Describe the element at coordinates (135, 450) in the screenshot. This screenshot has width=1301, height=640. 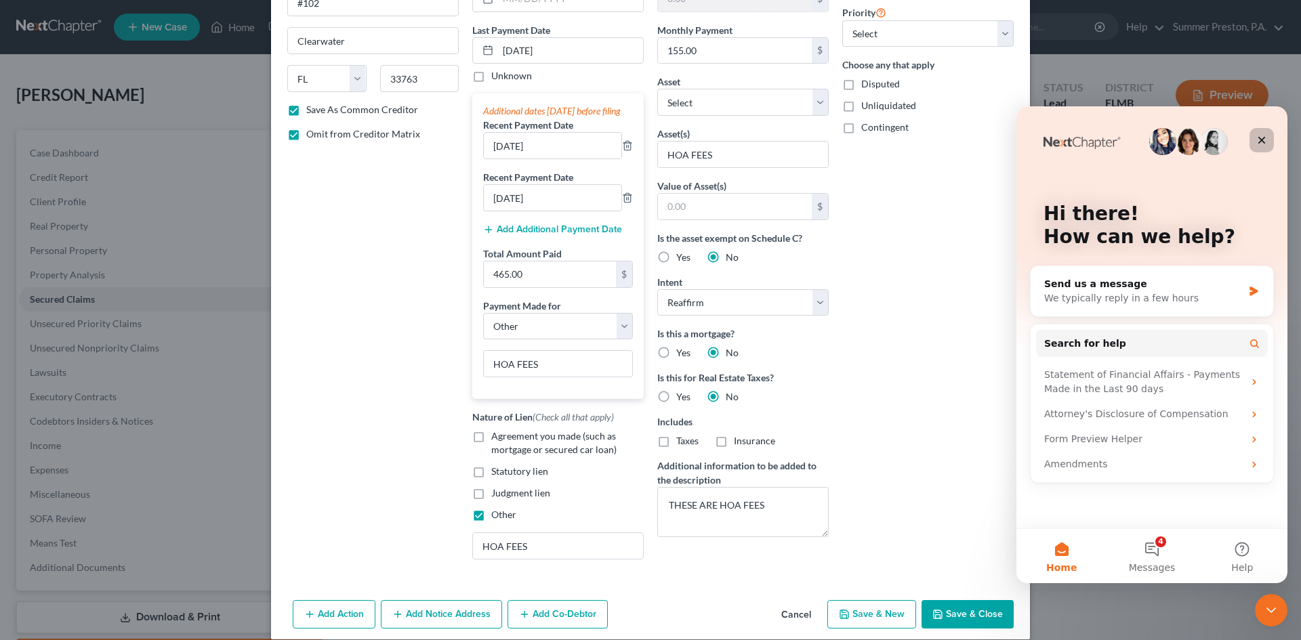
I see `button: Messages` at that location.